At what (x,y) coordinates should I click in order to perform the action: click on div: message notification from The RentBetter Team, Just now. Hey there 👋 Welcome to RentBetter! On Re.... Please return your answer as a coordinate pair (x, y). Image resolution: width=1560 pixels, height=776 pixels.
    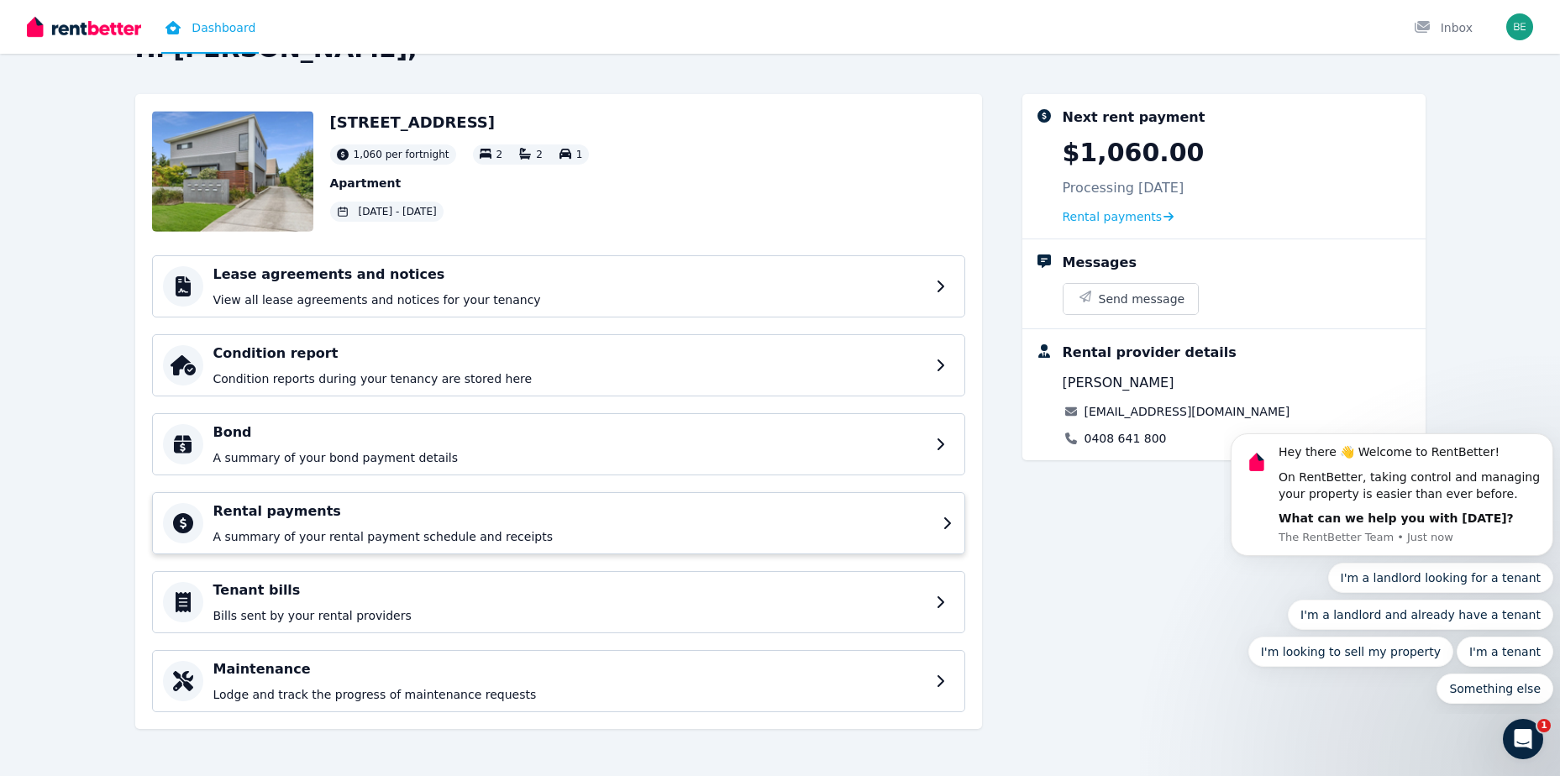
    Looking at the image, I should click on (168, 76).